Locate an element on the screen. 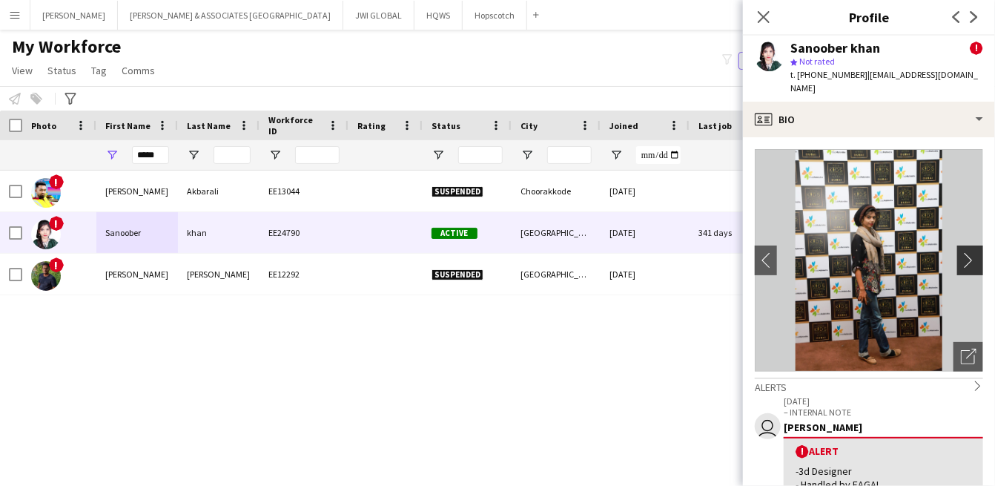  button: JWI GLOBAL is located at coordinates (379, 15).